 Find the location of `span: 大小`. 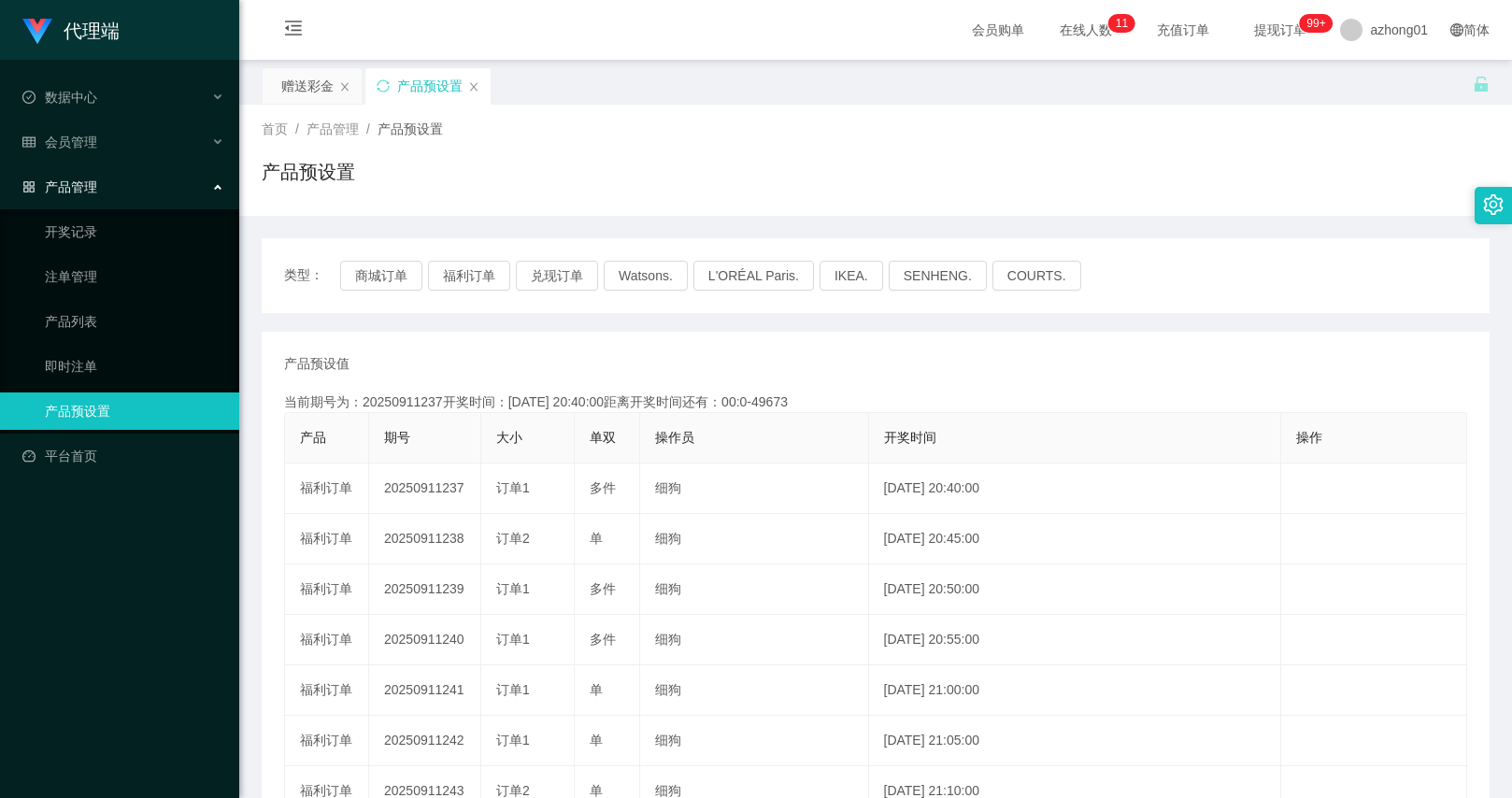

span: 大小 is located at coordinates (510, 438).